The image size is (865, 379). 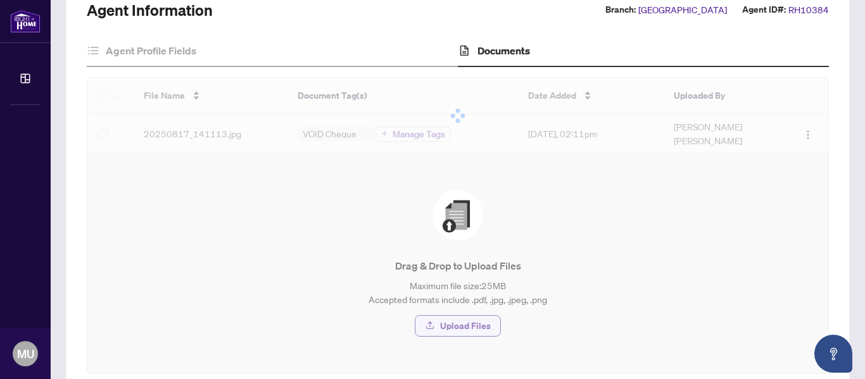 I want to click on button: Open asap, so click(x=833, y=354).